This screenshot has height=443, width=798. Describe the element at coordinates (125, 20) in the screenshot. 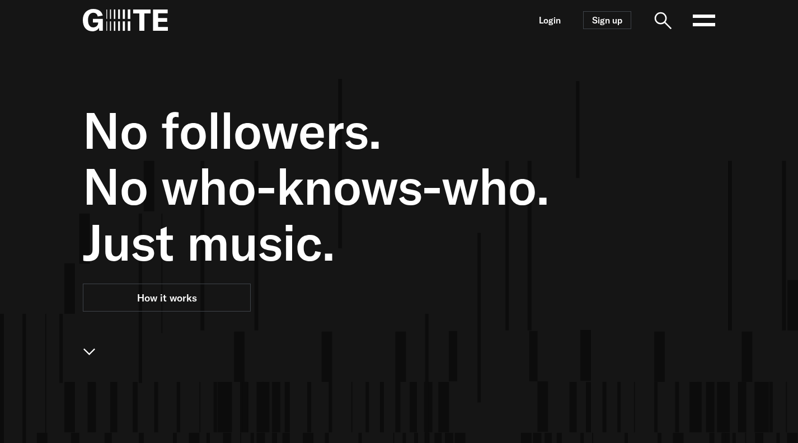

I see `img: G=TE` at that location.